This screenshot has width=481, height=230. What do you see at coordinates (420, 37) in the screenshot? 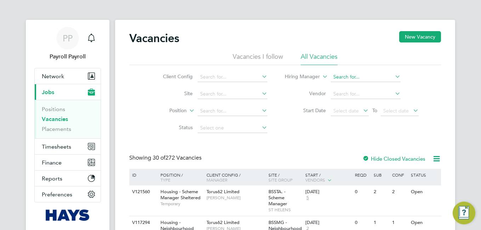
I see `button: New Vacancy` at bounding box center [420, 37].